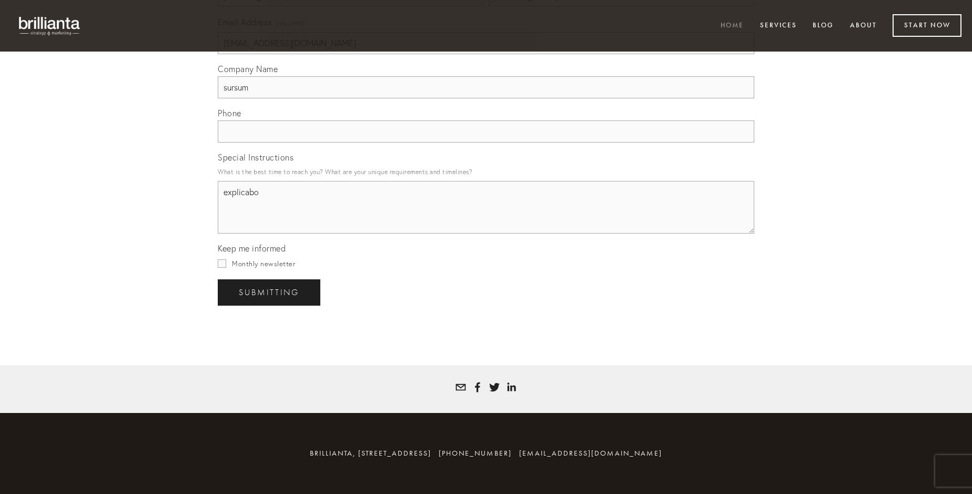 This screenshot has width=972, height=494. I want to click on span: Special Instructions, so click(256, 157).